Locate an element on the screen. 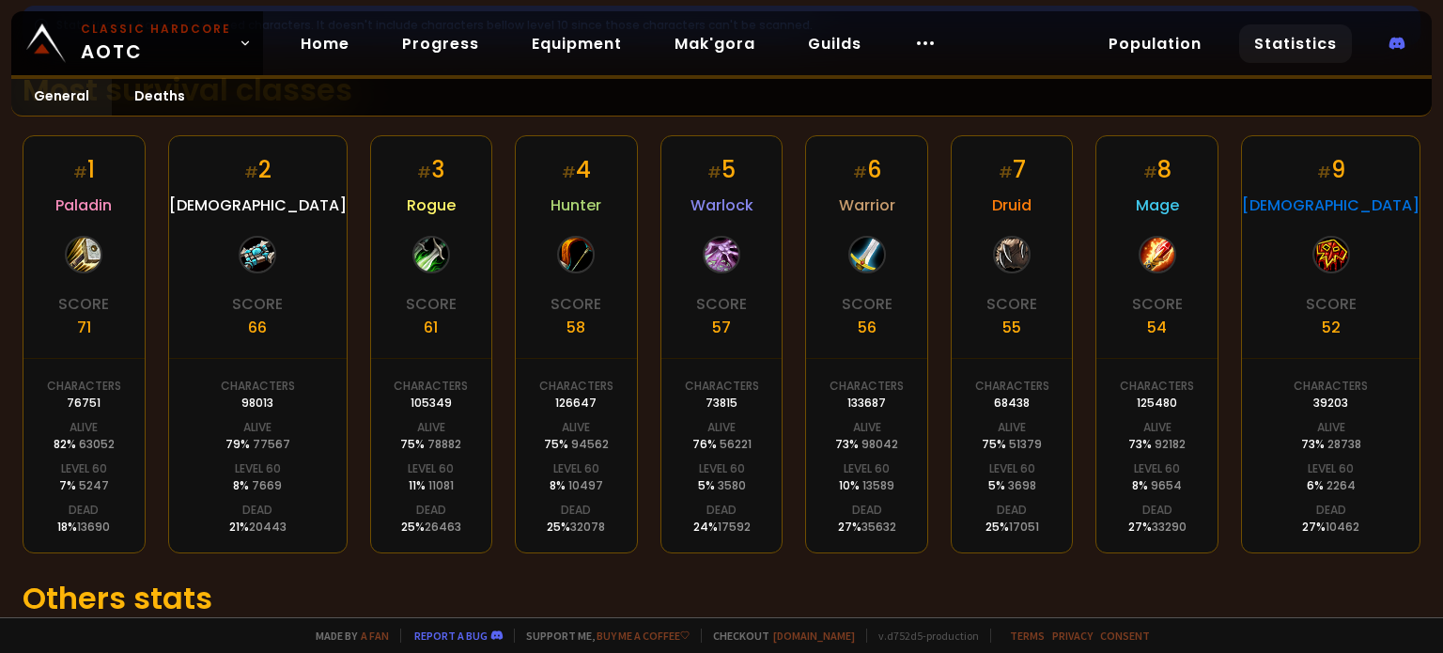 The width and height of the screenshot is (1443, 653). a: a fan is located at coordinates (375, 635).